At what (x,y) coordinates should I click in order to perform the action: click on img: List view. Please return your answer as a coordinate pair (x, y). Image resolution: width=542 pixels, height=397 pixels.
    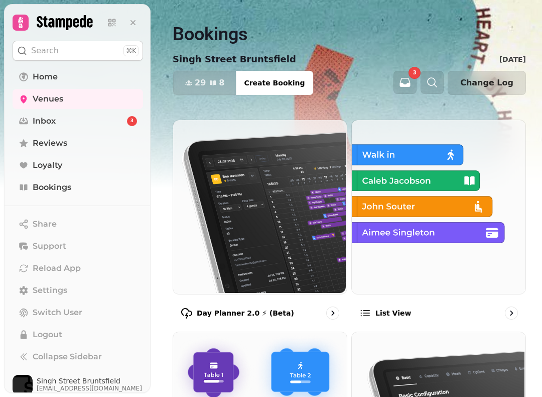
    Looking at the image, I should click on (438, 206).